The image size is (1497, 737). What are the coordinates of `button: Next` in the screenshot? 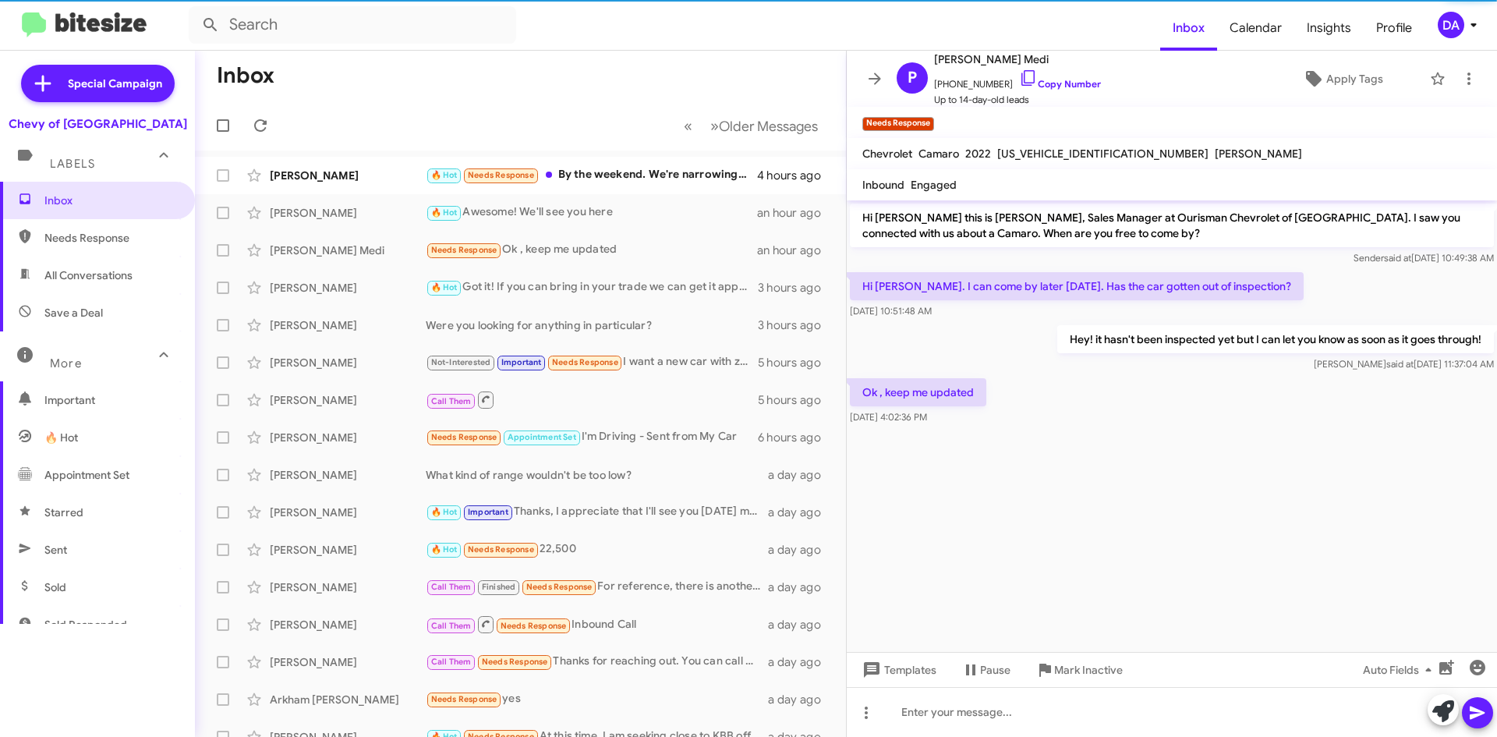 It's located at (764, 126).